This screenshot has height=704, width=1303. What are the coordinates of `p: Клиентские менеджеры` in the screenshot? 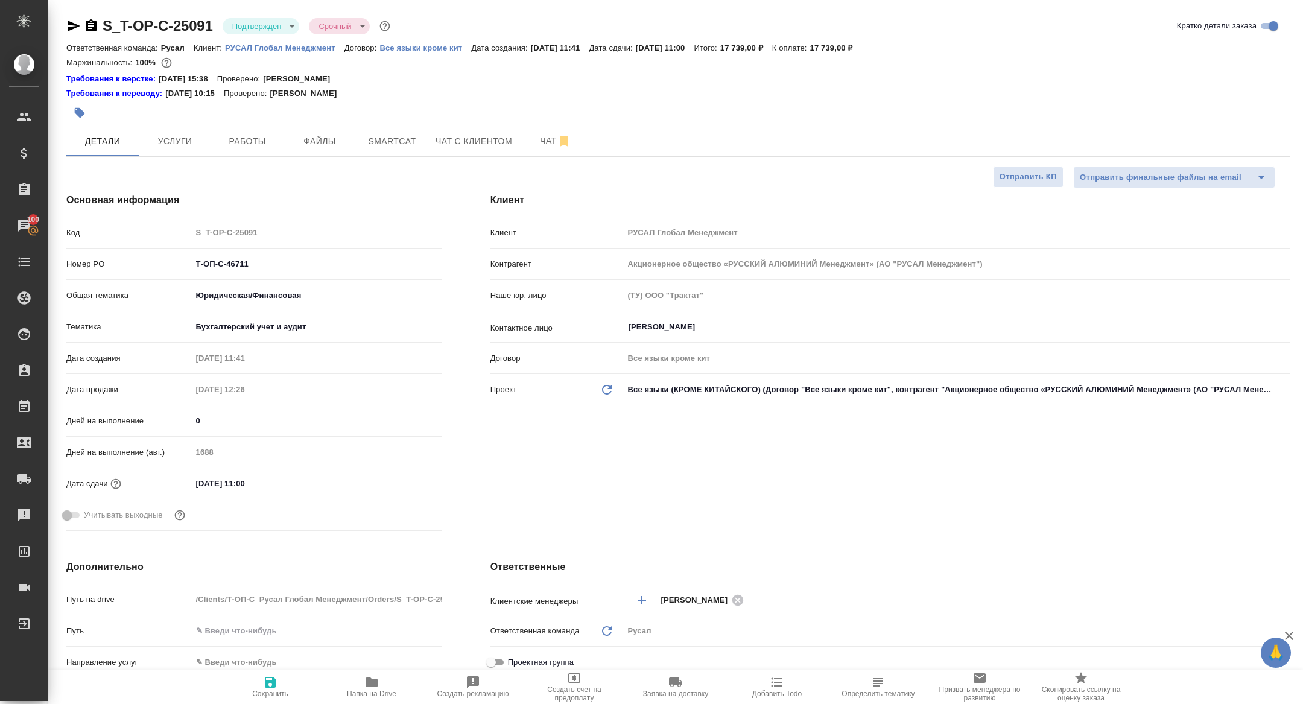 It's located at (557, 601).